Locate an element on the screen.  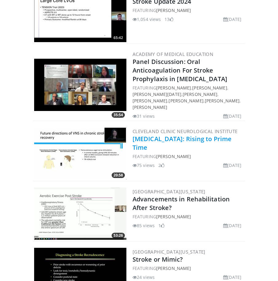
li: 2 is located at coordinates (161, 165).